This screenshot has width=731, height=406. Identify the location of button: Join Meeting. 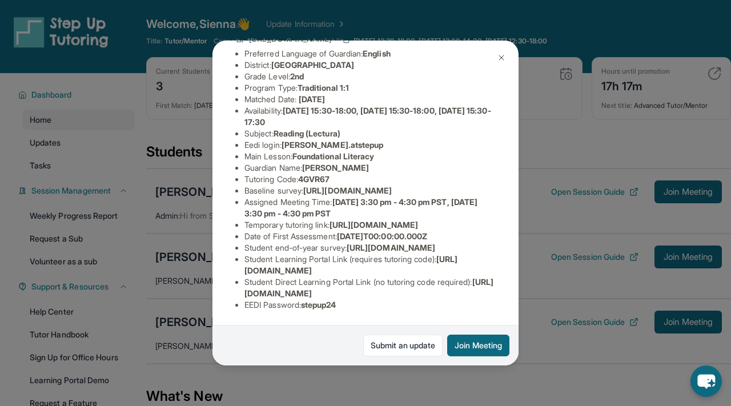
(478, 345).